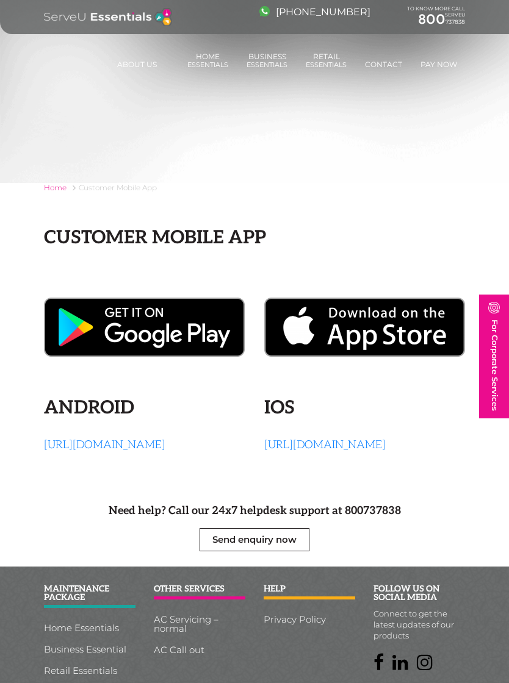 The width and height of the screenshot is (509, 683). What do you see at coordinates (267, 61) in the screenshot?
I see `a: BusinessEssentials` at bounding box center [267, 61].